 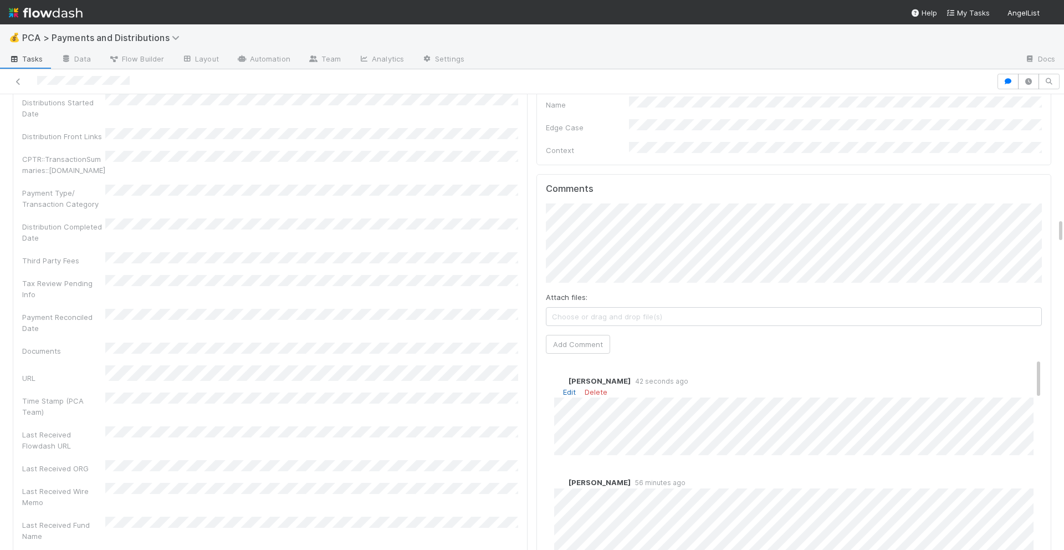 What do you see at coordinates (596, 392) in the screenshot?
I see `a: Delete` at bounding box center [596, 392].